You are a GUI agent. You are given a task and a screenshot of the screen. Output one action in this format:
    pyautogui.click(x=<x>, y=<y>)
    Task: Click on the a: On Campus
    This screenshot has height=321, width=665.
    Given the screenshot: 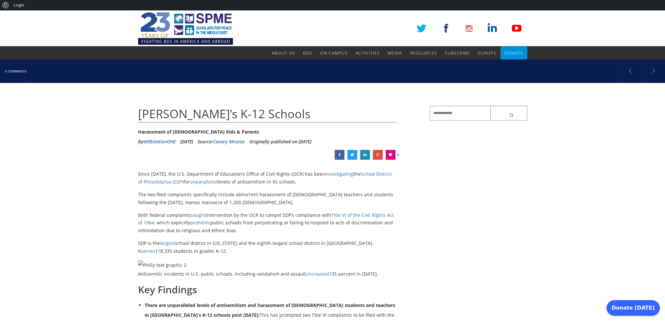 What is the action you would take?
    pyautogui.click(x=333, y=53)
    